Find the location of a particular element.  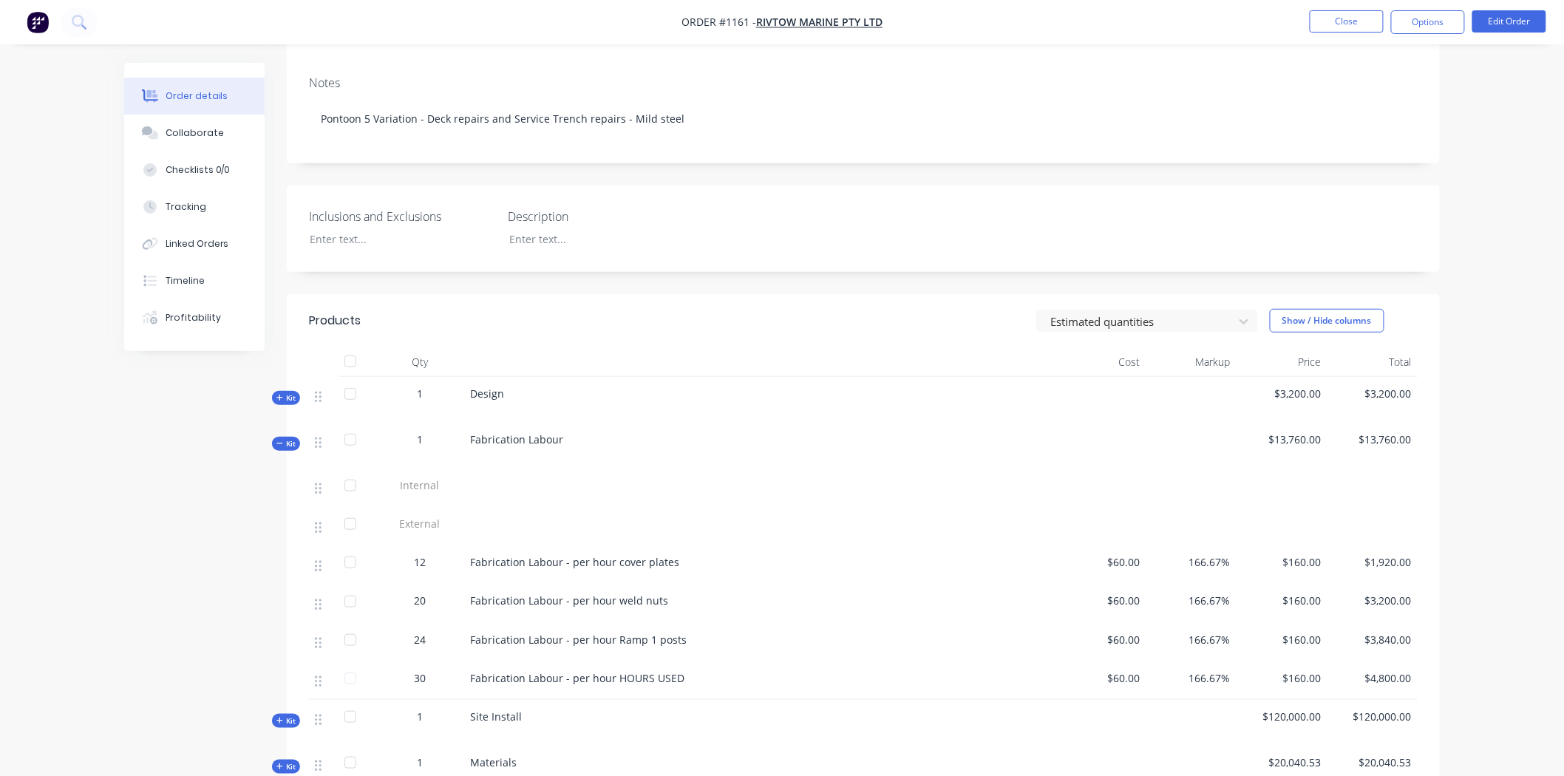

span: Materials is located at coordinates (493, 762).